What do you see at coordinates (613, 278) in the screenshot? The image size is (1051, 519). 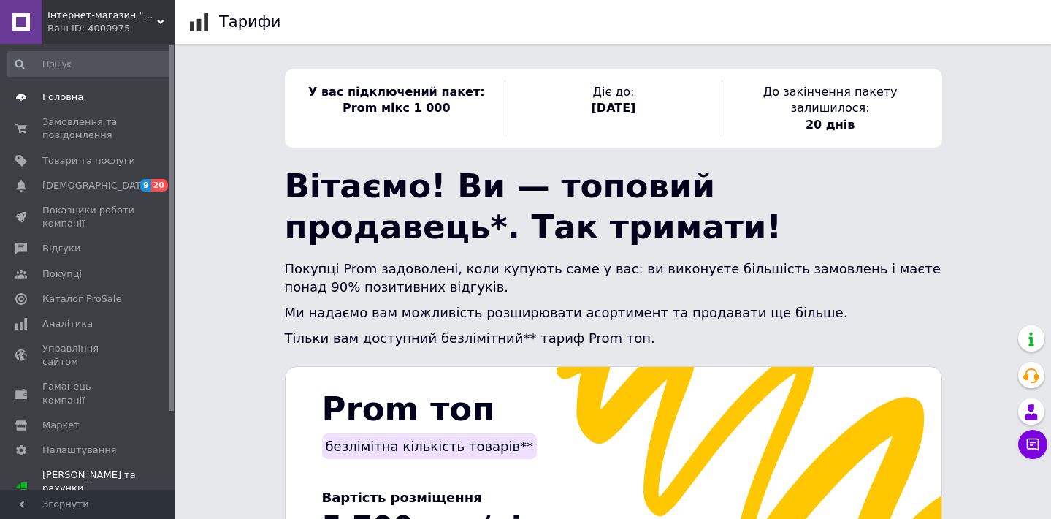 I see `span: Покупці Prom задоволені, коли купують саме у вас: ви виконуєте більшість замовлень і маєте понад ...` at bounding box center [613, 278].